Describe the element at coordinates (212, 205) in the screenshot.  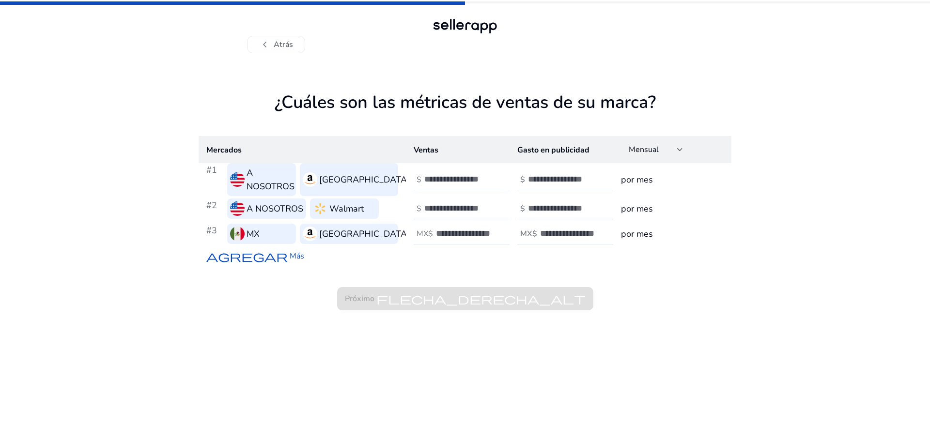
I see `font: #2` at that location.